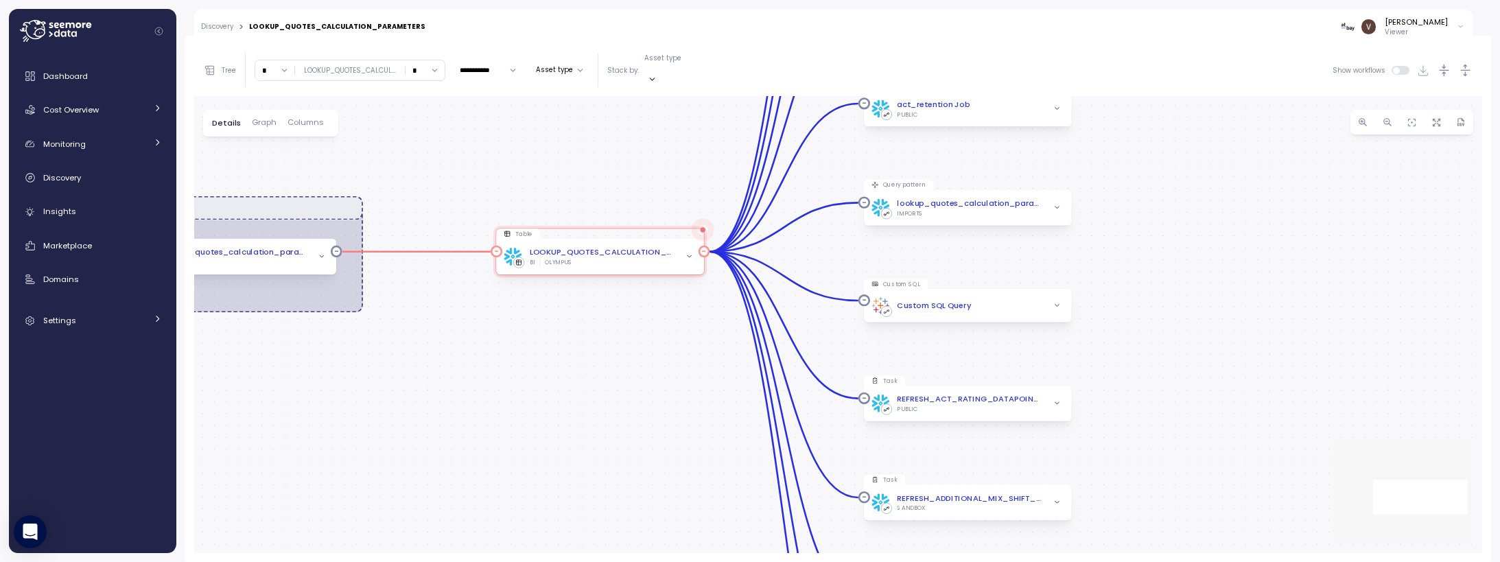 The width and height of the screenshot is (1500, 562). I want to click on div: lookup_quotes_calculation_parameters, so click(235, 252).